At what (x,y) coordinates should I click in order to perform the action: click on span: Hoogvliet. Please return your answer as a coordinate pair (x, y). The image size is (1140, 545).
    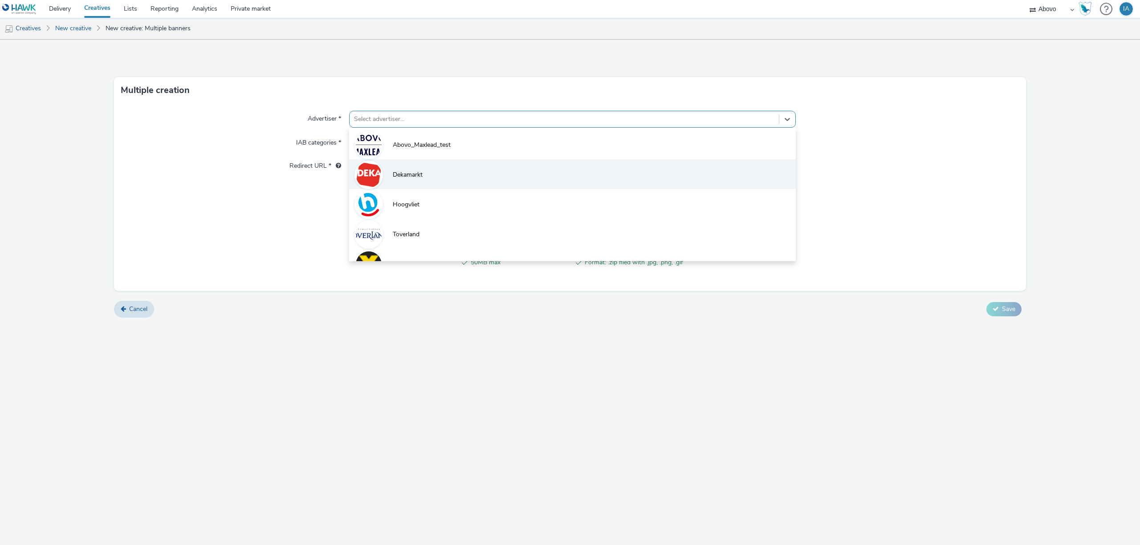
    Looking at the image, I should click on (406, 205).